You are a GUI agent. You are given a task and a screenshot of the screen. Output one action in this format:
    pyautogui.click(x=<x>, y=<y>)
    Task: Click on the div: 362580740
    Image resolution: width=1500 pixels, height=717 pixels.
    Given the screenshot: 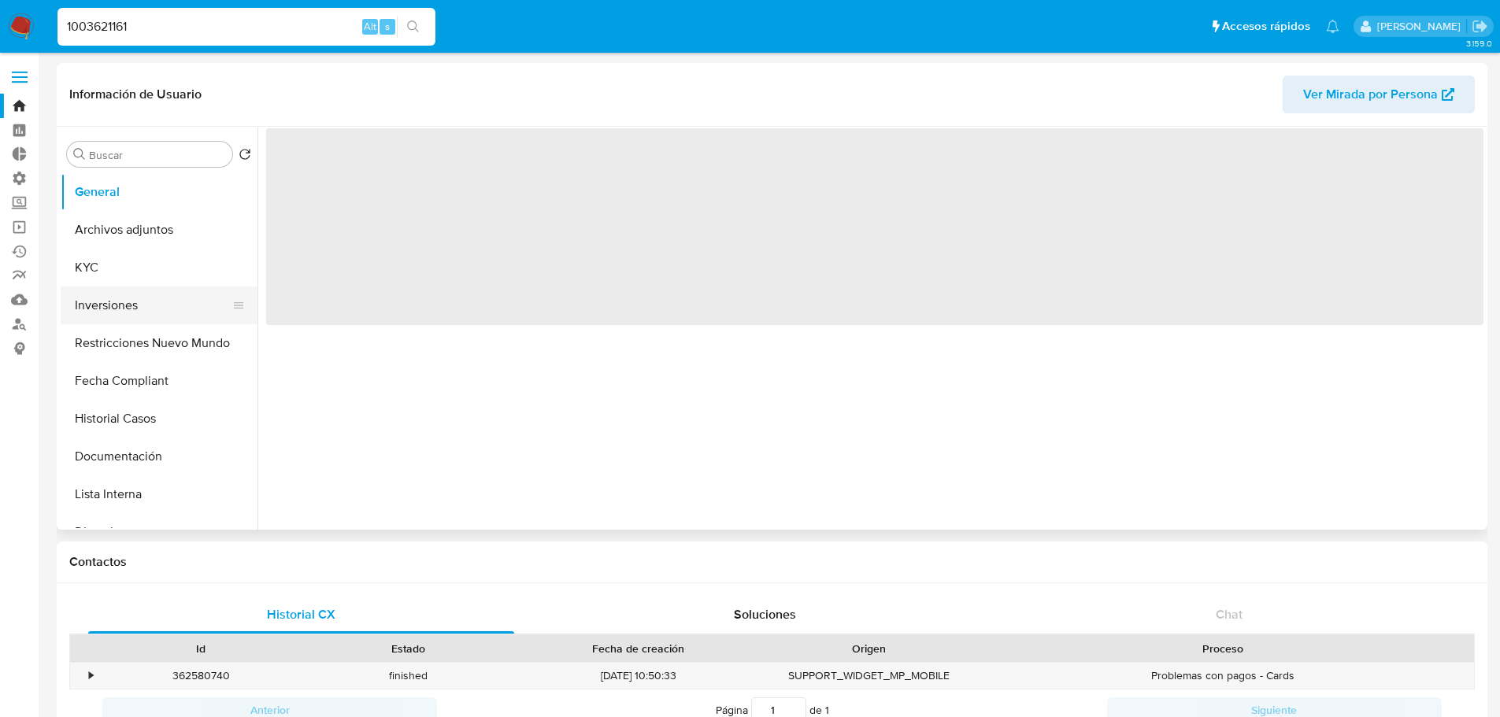 What is the action you would take?
    pyautogui.click(x=201, y=675)
    